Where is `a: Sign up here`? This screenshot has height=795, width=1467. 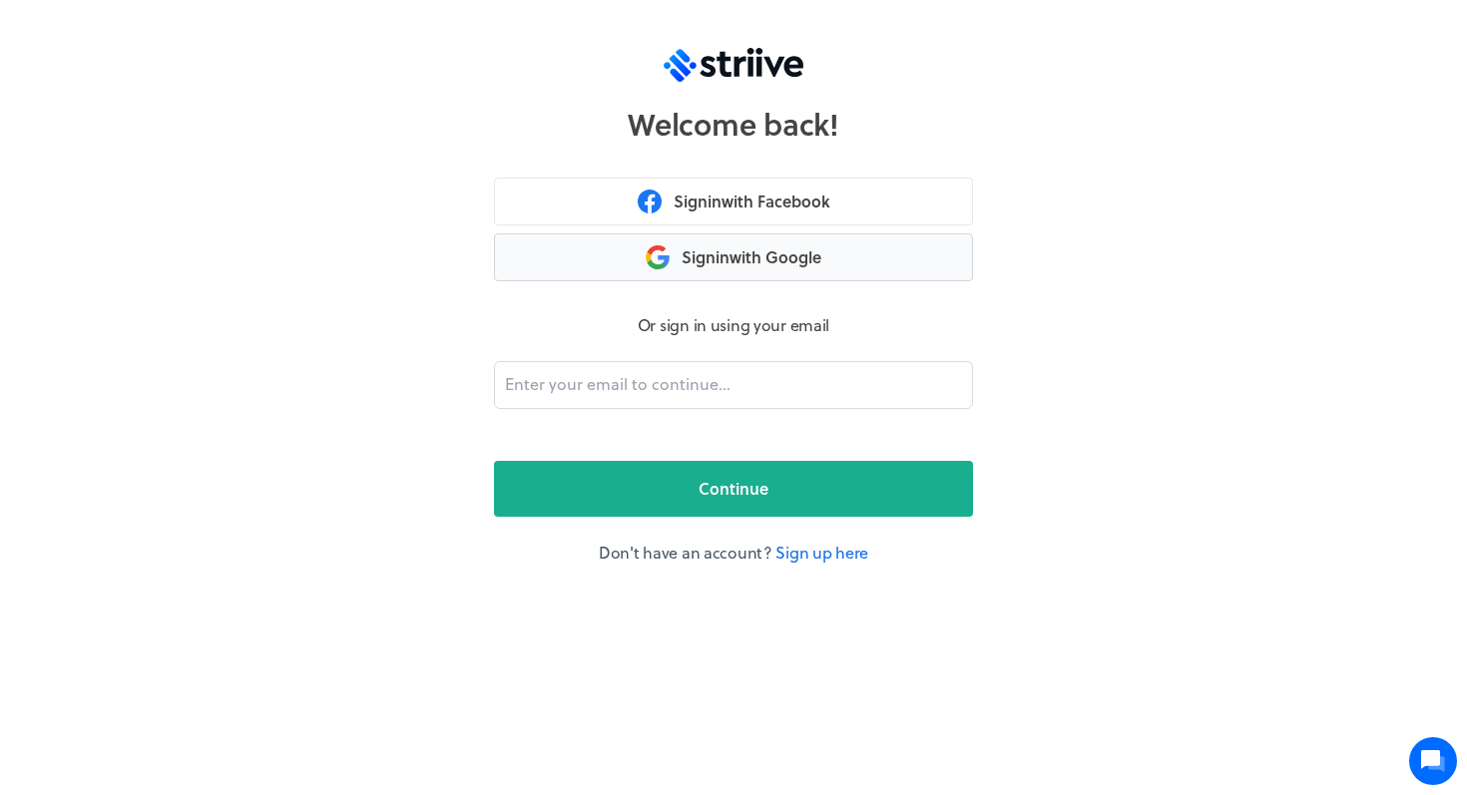 a: Sign up here is located at coordinates (821, 552).